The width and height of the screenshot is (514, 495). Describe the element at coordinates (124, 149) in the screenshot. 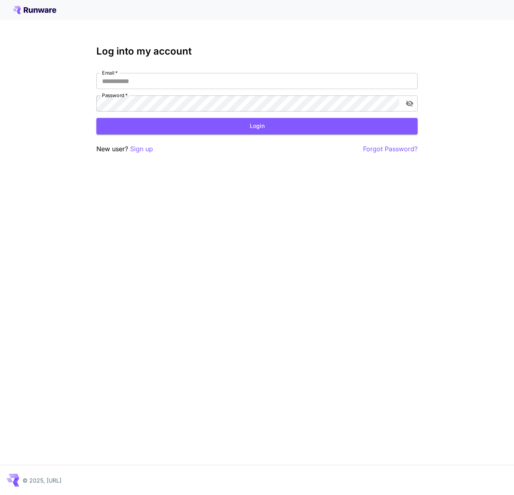

I see `p: New user?` at that location.